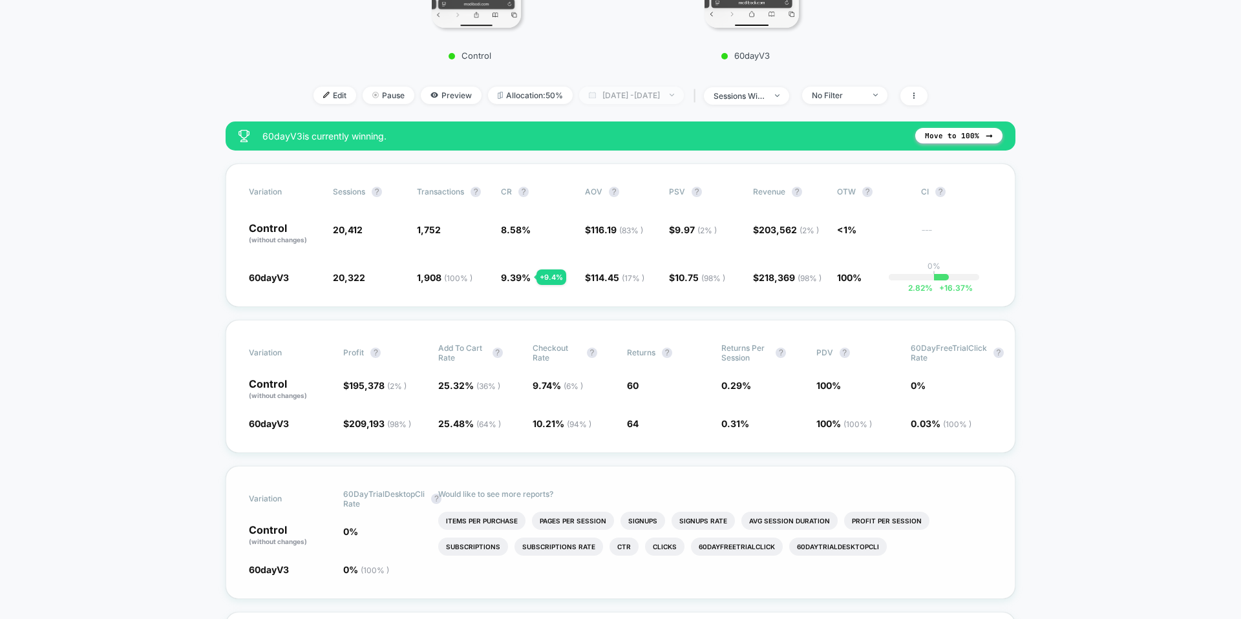 This screenshot has height=619, width=1241. I want to click on span: 116.19, so click(617, 229).